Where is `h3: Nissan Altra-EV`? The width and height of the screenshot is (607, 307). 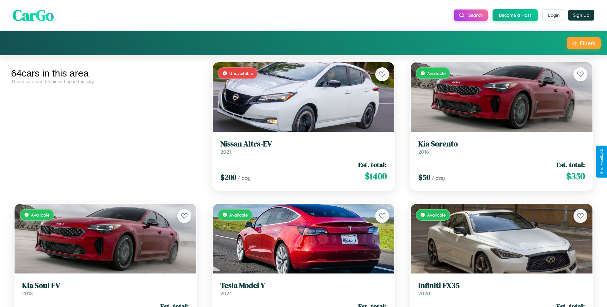
h3: Nissan Altra-EV is located at coordinates (303, 144).